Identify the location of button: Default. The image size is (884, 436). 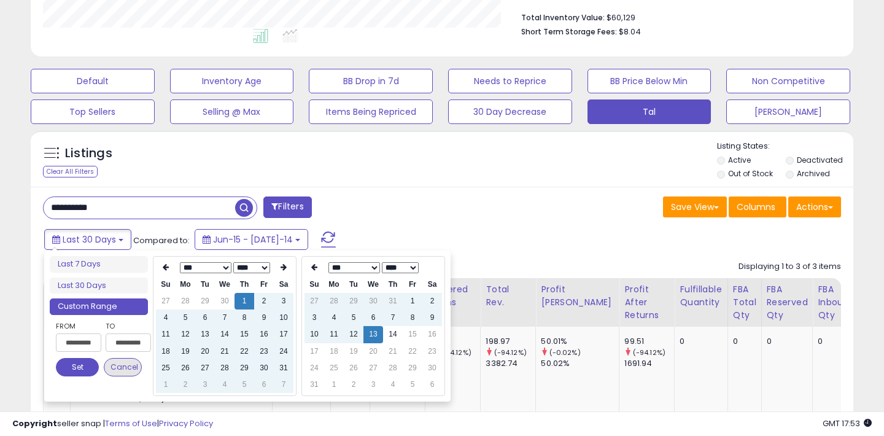
(93, 81).